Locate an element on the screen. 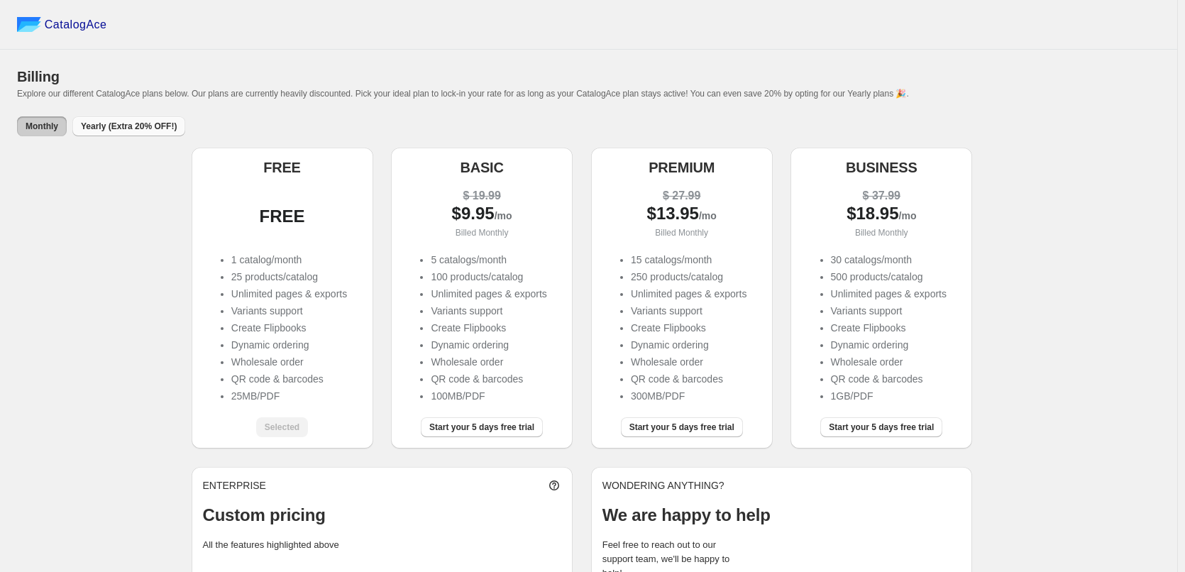 The height and width of the screenshot is (572, 1185). span: Monthly is located at coordinates (42, 126).